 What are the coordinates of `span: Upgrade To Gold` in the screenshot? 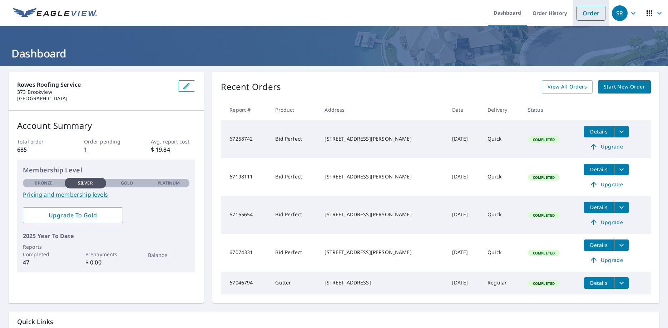 It's located at (73, 215).